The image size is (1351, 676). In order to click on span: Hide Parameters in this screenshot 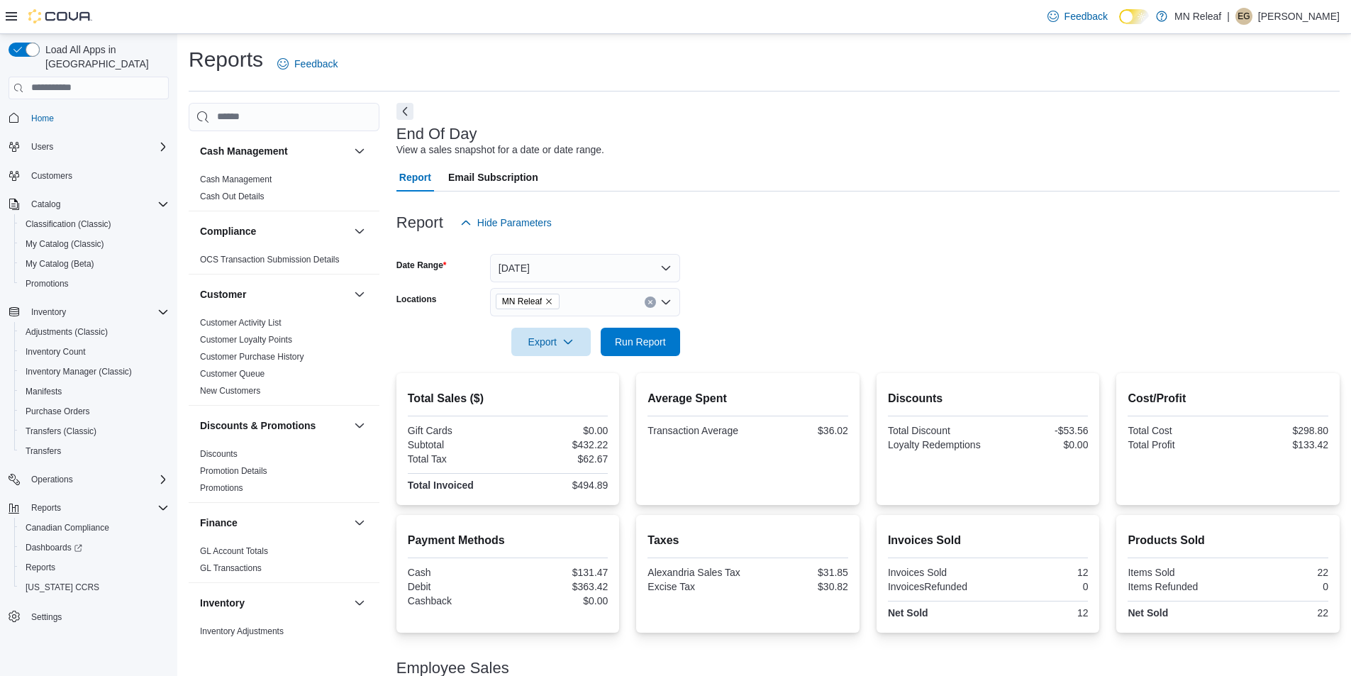, I will do `click(514, 223)`.